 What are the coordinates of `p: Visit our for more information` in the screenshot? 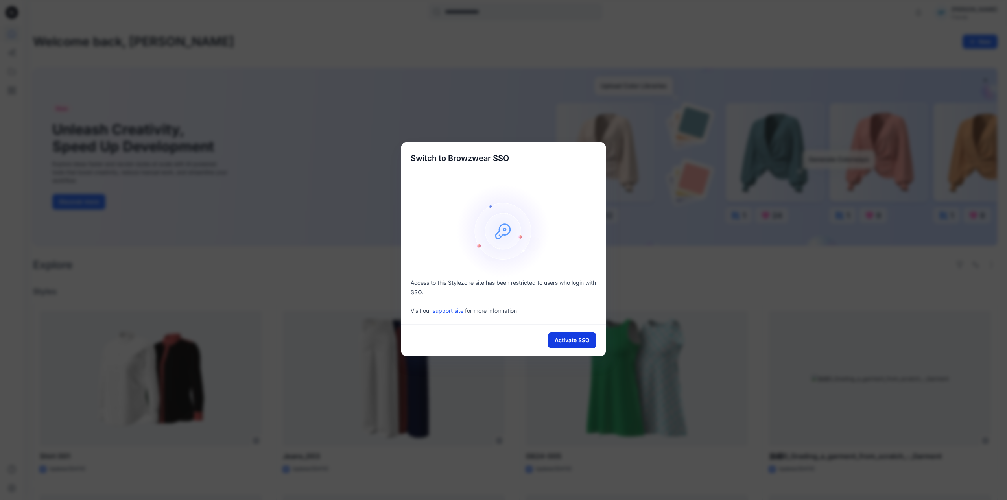 It's located at (504, 310).